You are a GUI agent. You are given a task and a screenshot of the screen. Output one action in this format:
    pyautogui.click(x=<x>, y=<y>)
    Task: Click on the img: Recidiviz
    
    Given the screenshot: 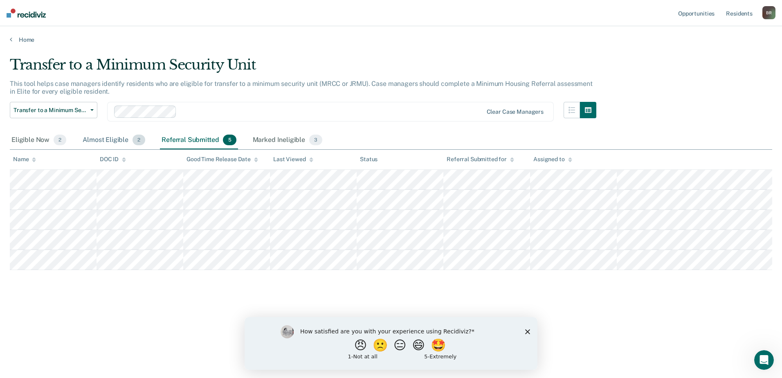 What is the action you would take?
    pyautogui.click(x=26, y=13)
    